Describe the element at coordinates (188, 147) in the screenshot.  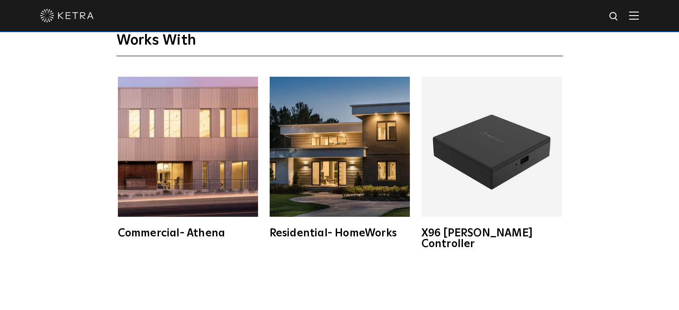
I see `img: athena-square` at that location.